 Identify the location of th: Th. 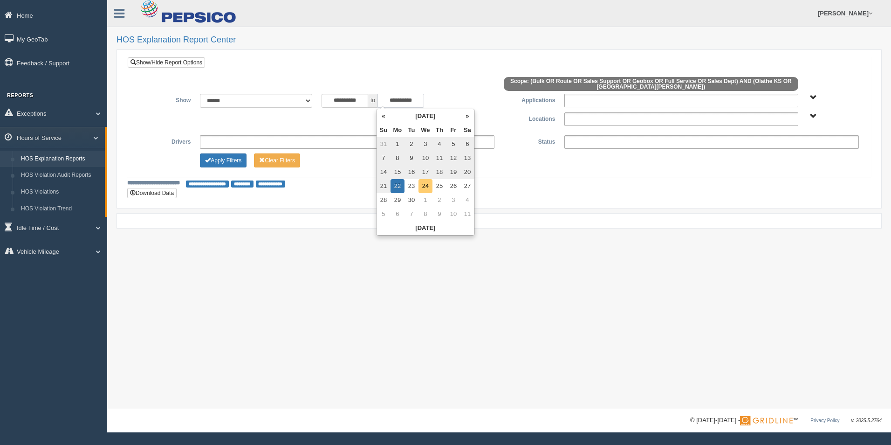
(439, 130).